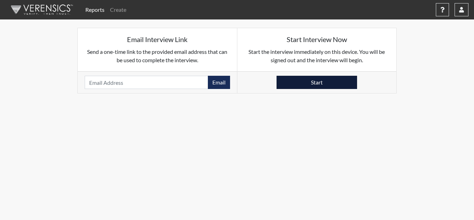 This screenshot has height=220, width=474. Describe the element at coordinates (157, 39) in the screenshot. I see `h5: Email Interview Link` at that location.